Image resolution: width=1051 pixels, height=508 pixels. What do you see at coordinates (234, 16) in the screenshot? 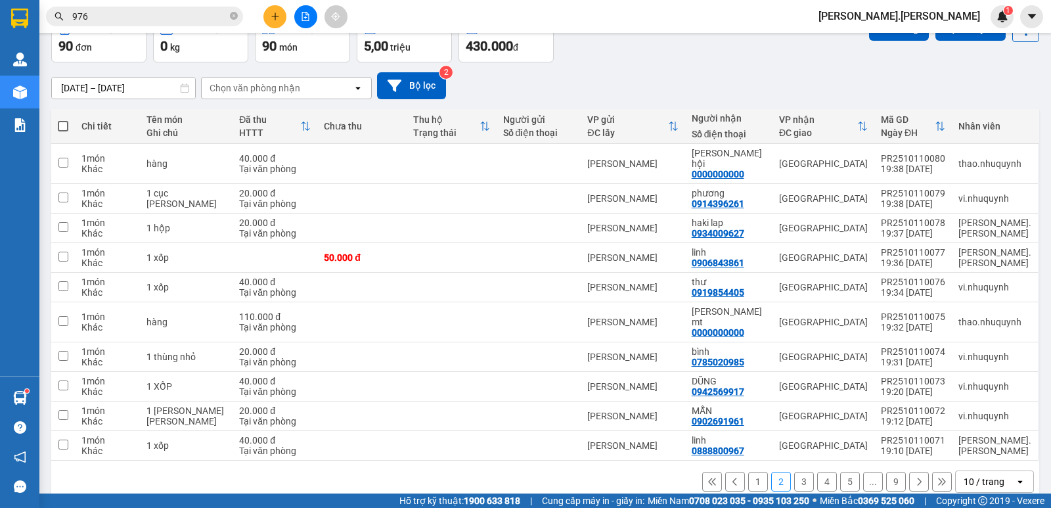
I see `span: close-circle` at bounding box center [234, 16].